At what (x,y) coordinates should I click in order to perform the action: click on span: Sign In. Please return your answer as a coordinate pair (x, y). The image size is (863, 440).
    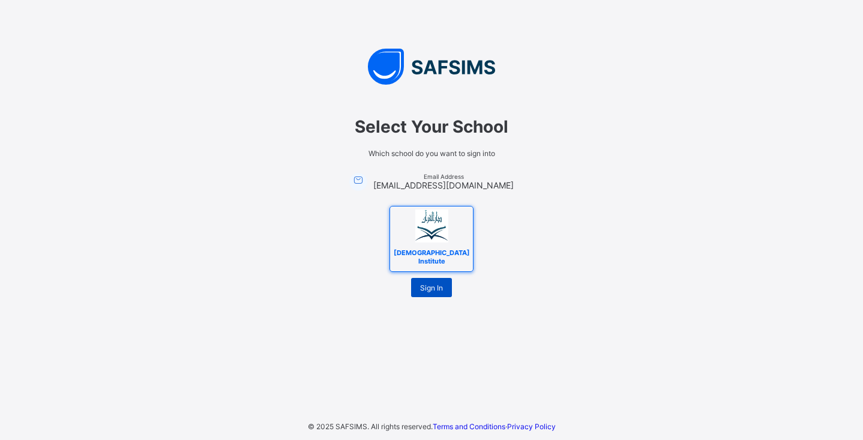
    Looking at the image, I should click on (431, 287).